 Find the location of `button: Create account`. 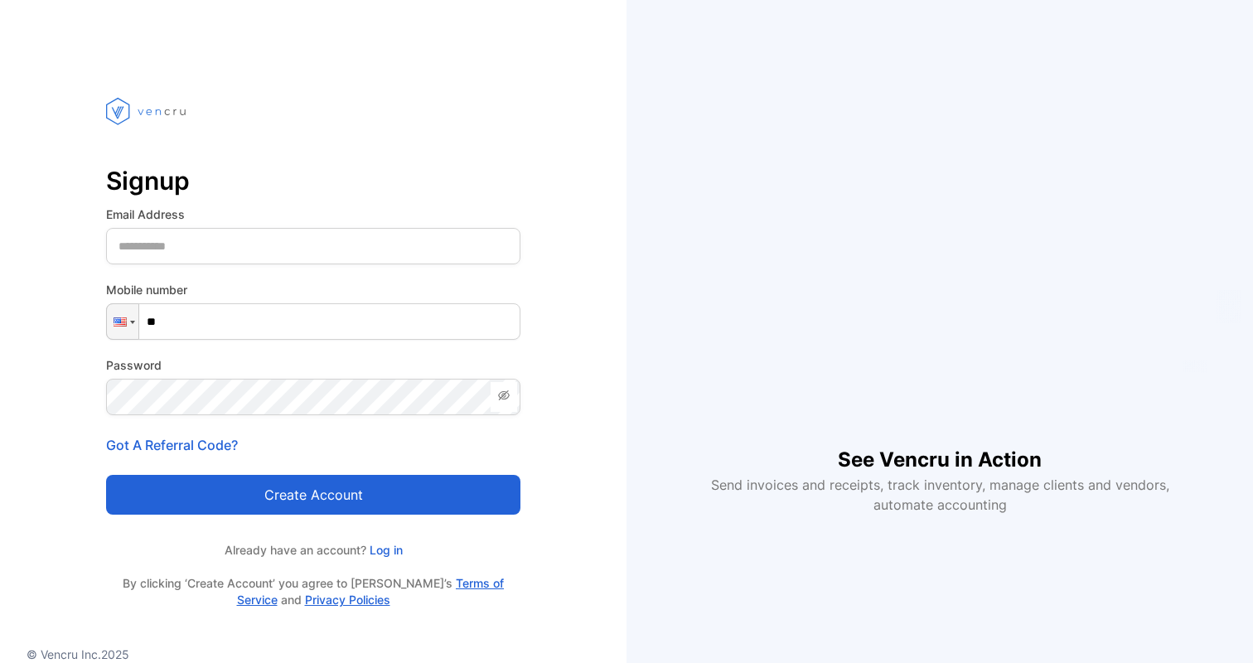

button: Create account is located at coordinates (313, 495).